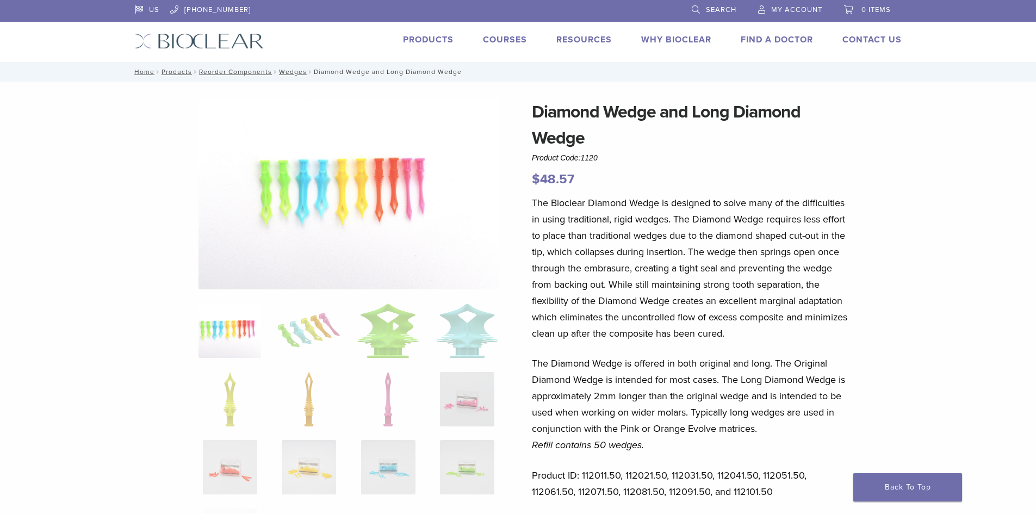  I want to click on img: Diamond Wedge and Long Diamond Wedge - Image 9, so click(230, 467).